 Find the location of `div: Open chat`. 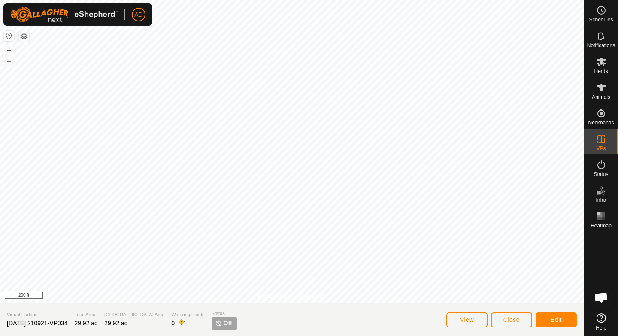

div: Open chat is located at coordinates (601, 297).